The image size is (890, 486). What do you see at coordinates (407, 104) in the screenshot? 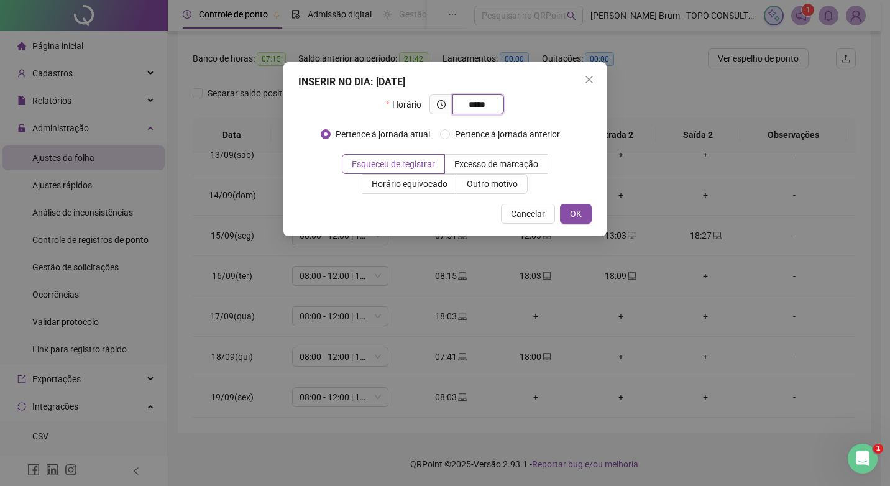
I see `label: Horário` at bounding box center [407, 104].